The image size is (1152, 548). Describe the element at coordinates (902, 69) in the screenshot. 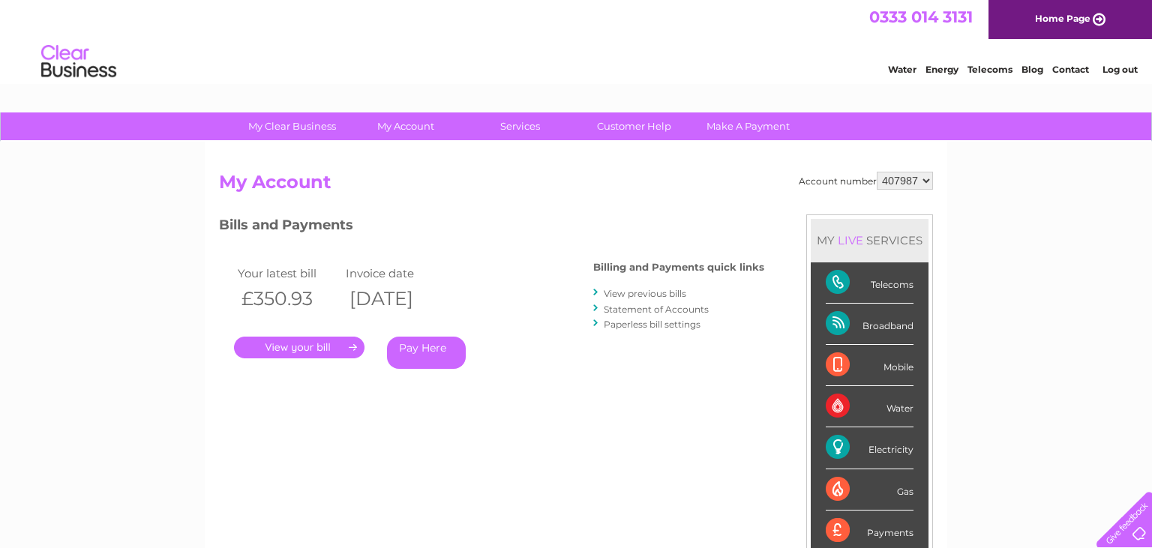

I see `a: Water` at that location.